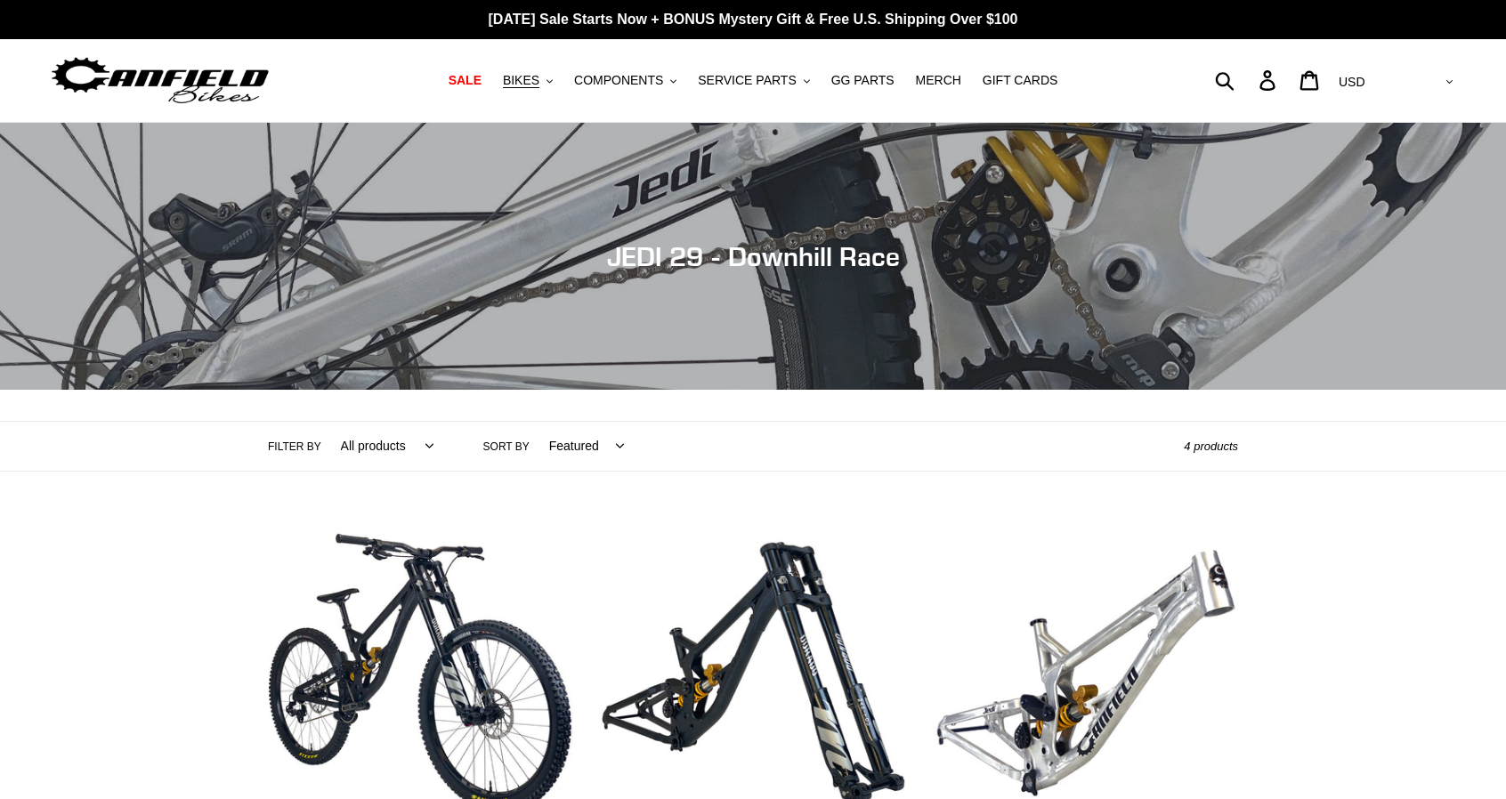 This screenshot has width=1506, height=799. I want to click on span: SALE, so click(465, 80).